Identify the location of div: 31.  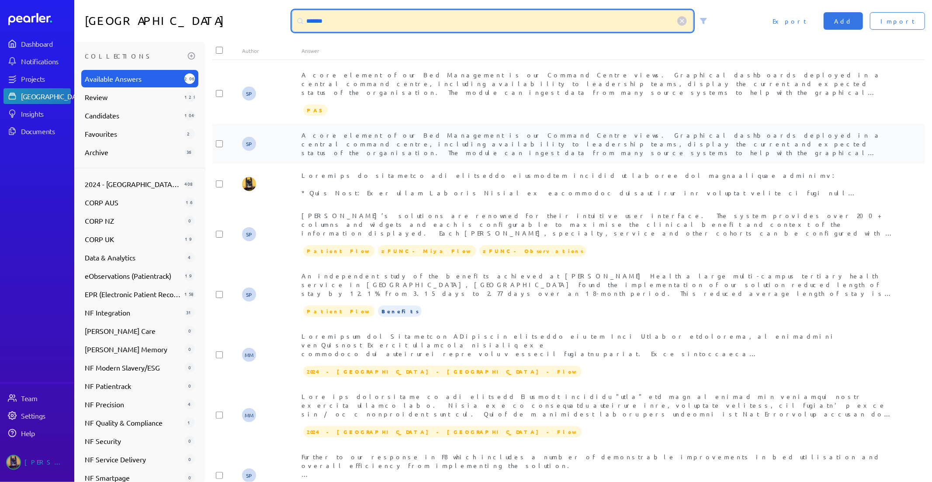
(190, 313).